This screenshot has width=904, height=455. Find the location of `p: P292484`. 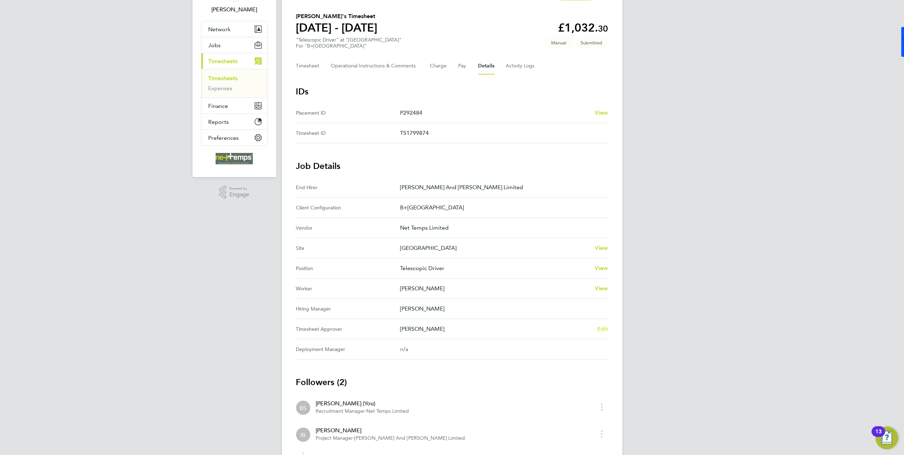

p: P292484 is located at coordinates (495, 113).